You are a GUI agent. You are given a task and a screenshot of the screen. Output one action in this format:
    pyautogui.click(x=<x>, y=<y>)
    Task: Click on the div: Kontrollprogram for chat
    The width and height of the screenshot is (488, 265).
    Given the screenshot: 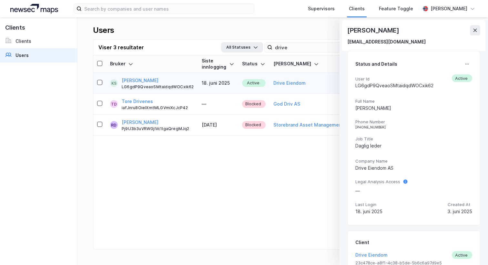 What is the action you would take?
    pyautogui.click(x=472, y=250)
    